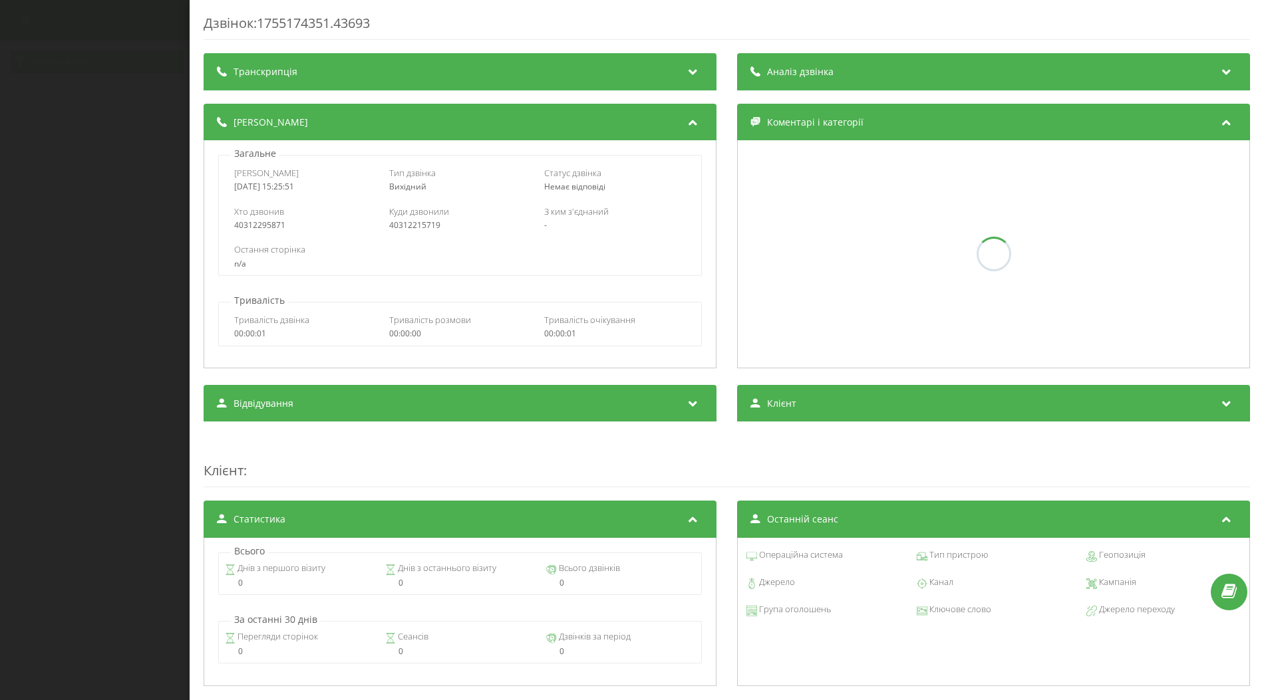 The width and height of the screenshot is (1264, 700). What do you see at coordinates (275, 620) in the screenshot?
I see `p: За останні 30 днів` at bounding box center [275, 620].